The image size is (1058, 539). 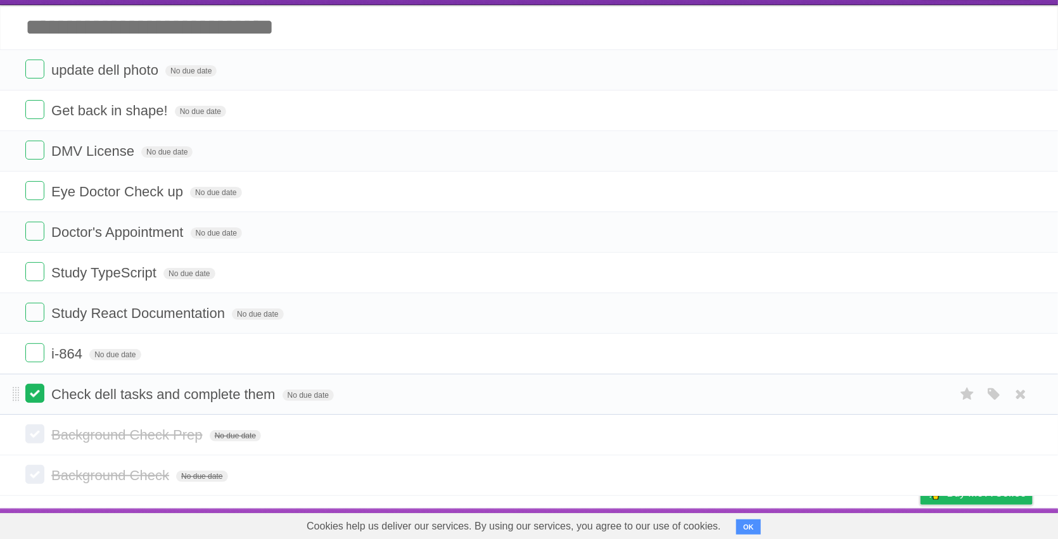 I want to click on span: update dell photo, so click(x=106, y=70).